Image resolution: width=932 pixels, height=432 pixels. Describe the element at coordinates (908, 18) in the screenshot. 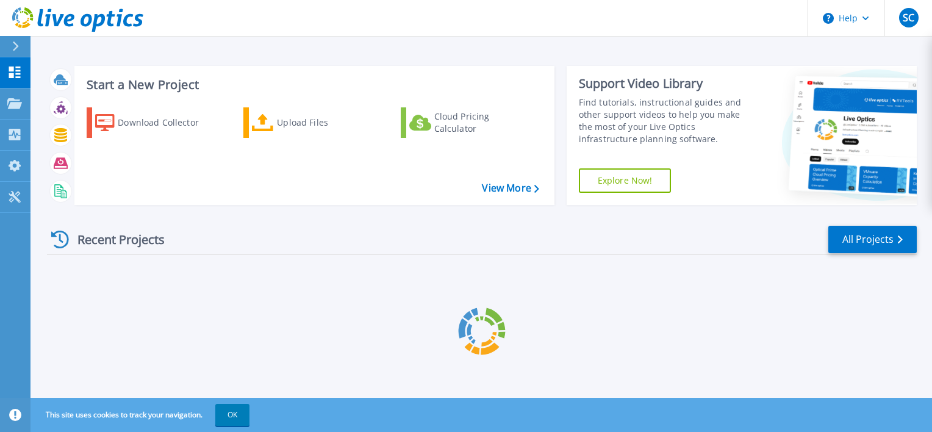

I see `span: SC` at that location.